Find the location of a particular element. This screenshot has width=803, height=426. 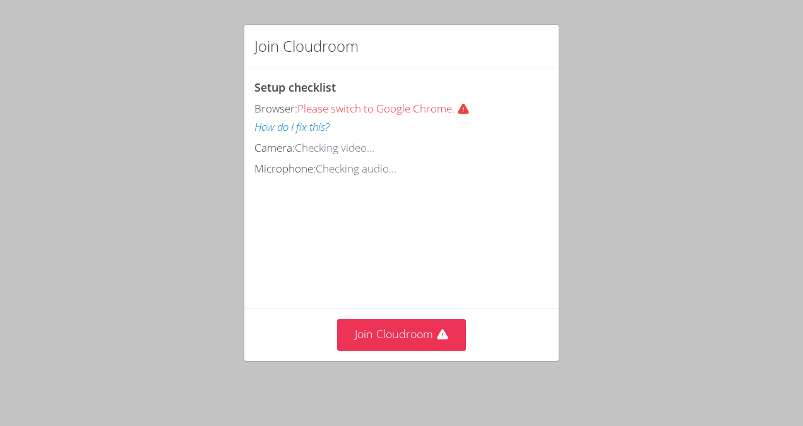

span: Microphone: is located at coordinates (285, 168).